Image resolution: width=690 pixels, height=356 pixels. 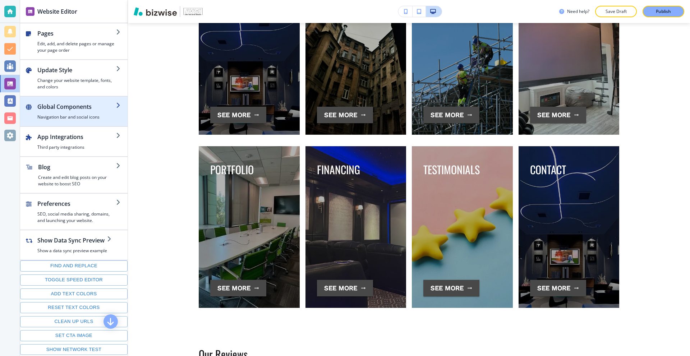 What do you see at coordinates (338, 169) in the screenshot?
I see `p: FINANCING` at bounding box center [338, 169].